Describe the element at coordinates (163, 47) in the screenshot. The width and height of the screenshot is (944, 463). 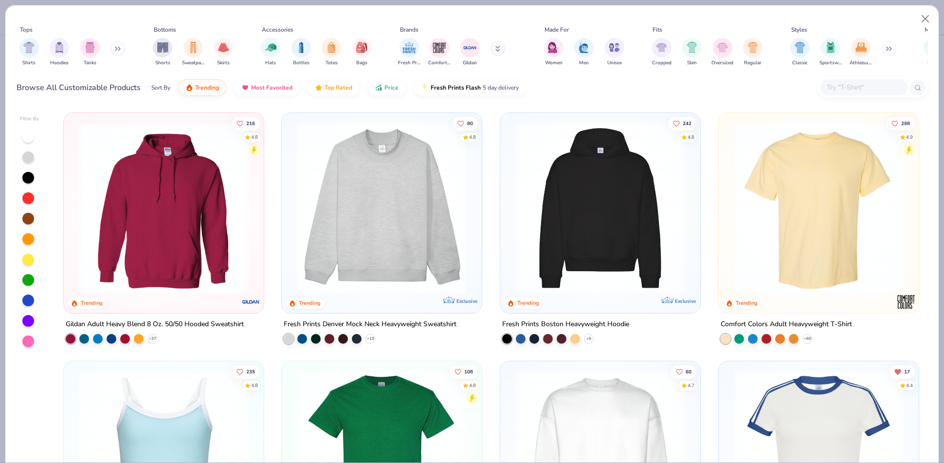
I see `img: Shorts Image` at that location.